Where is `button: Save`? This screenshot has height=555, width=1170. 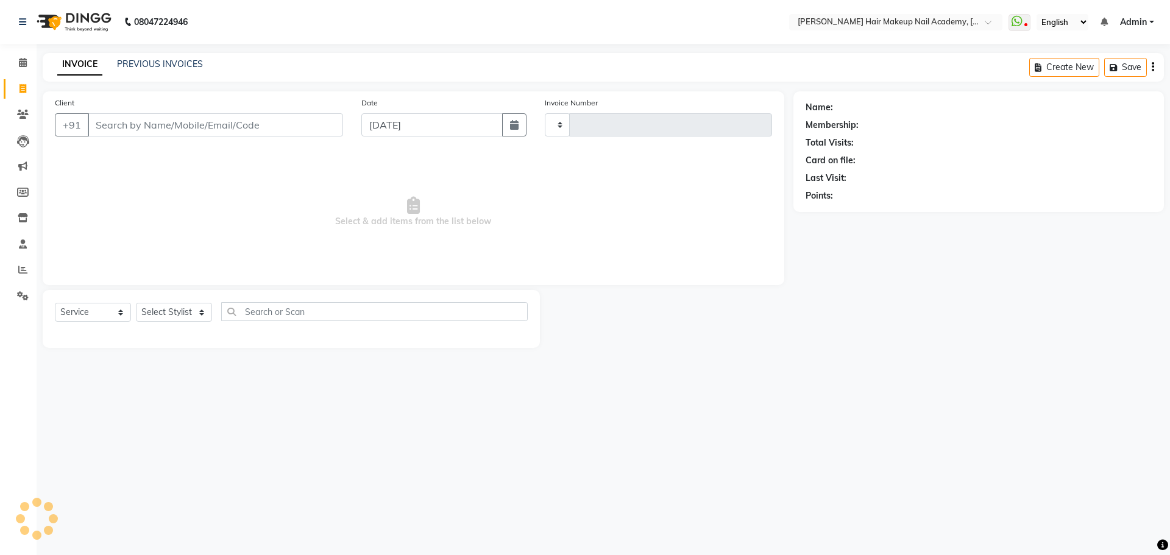
button: Save is located at coordinates (1125, 67).